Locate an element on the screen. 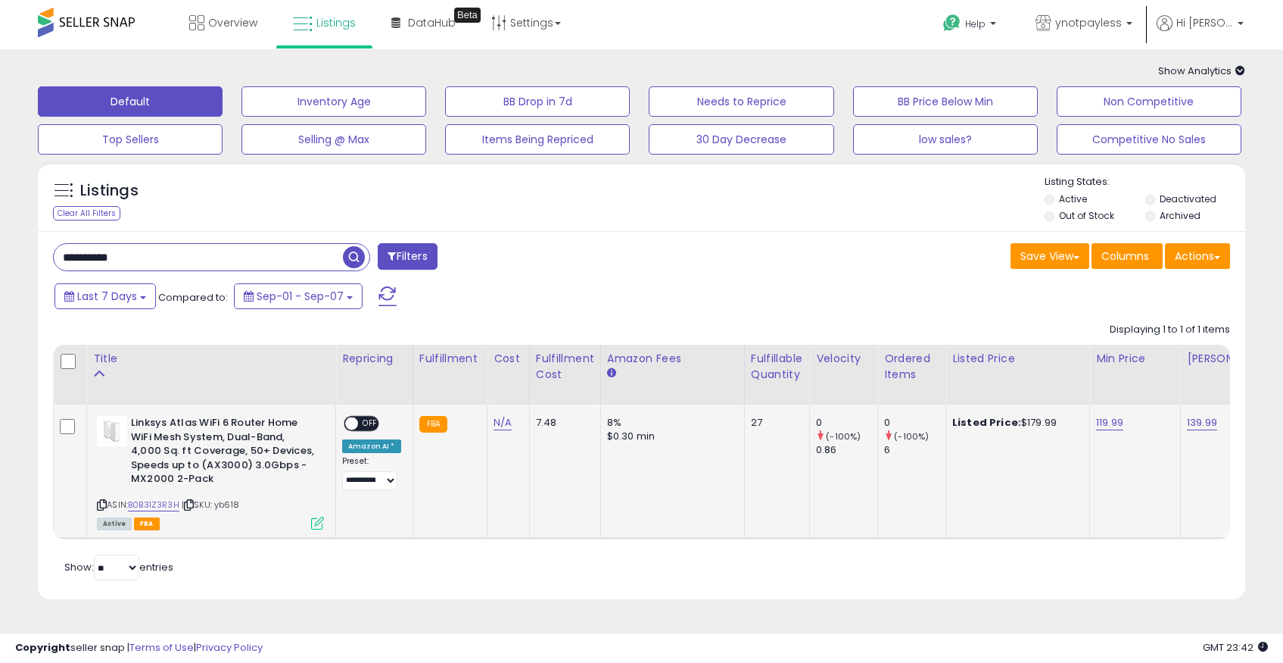 Image resolution: width=1283 pixels, height=663 pixels. button: Last 7 Days is located at coordinates (105, 296).